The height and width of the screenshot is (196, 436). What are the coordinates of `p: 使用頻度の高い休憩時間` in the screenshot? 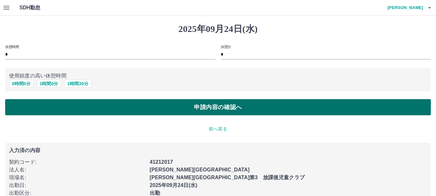 It's located at (218, 76).